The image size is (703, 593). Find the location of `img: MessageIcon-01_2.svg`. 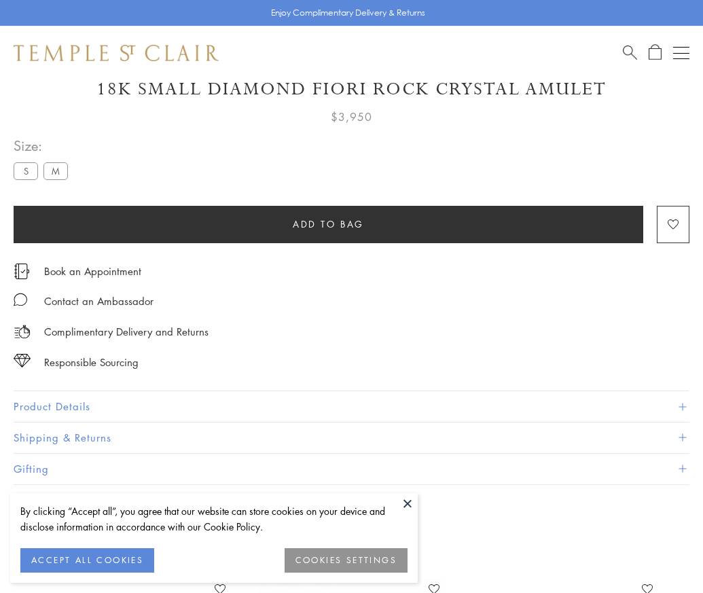

img: MessageIcon-01_2.svg is located at coordinates (20, 300).